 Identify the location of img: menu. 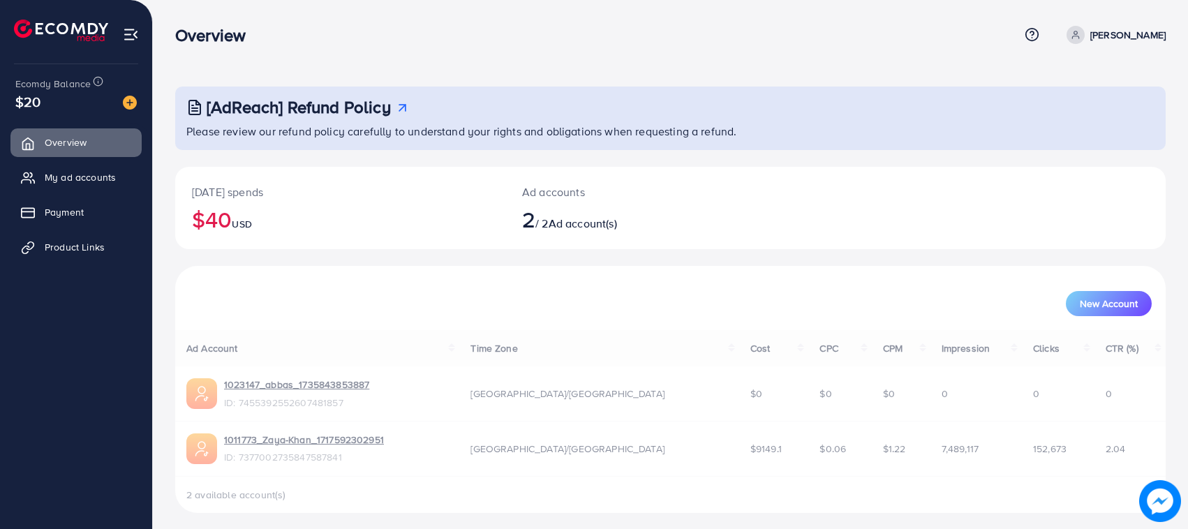
(131, 34).